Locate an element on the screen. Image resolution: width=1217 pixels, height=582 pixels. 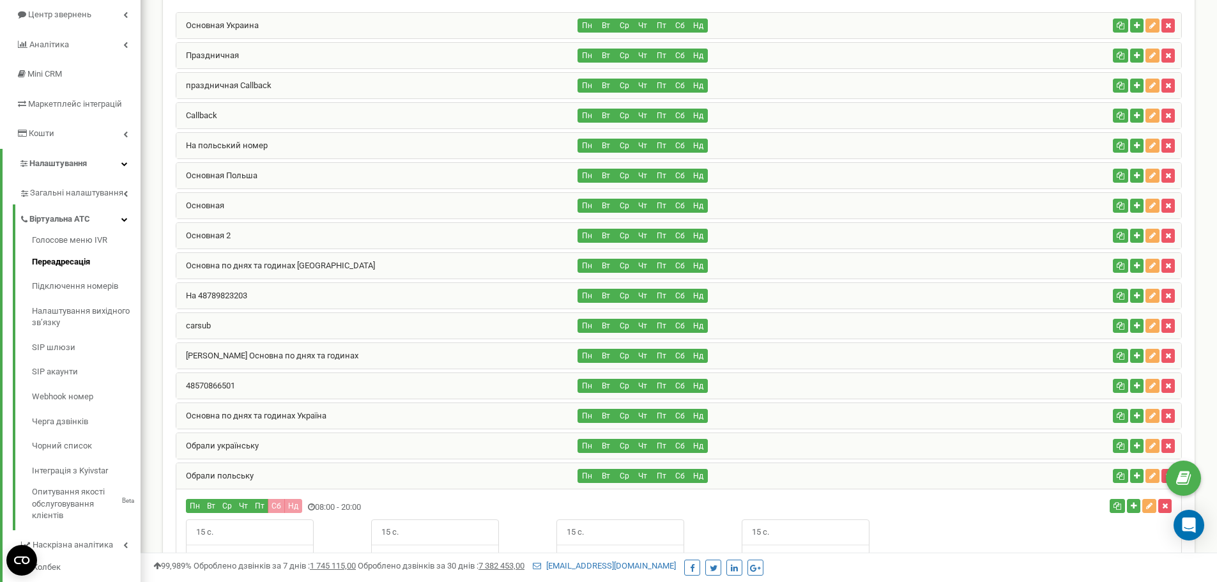
span: Наскрізна аналітика is located at coordinates (73, 545).